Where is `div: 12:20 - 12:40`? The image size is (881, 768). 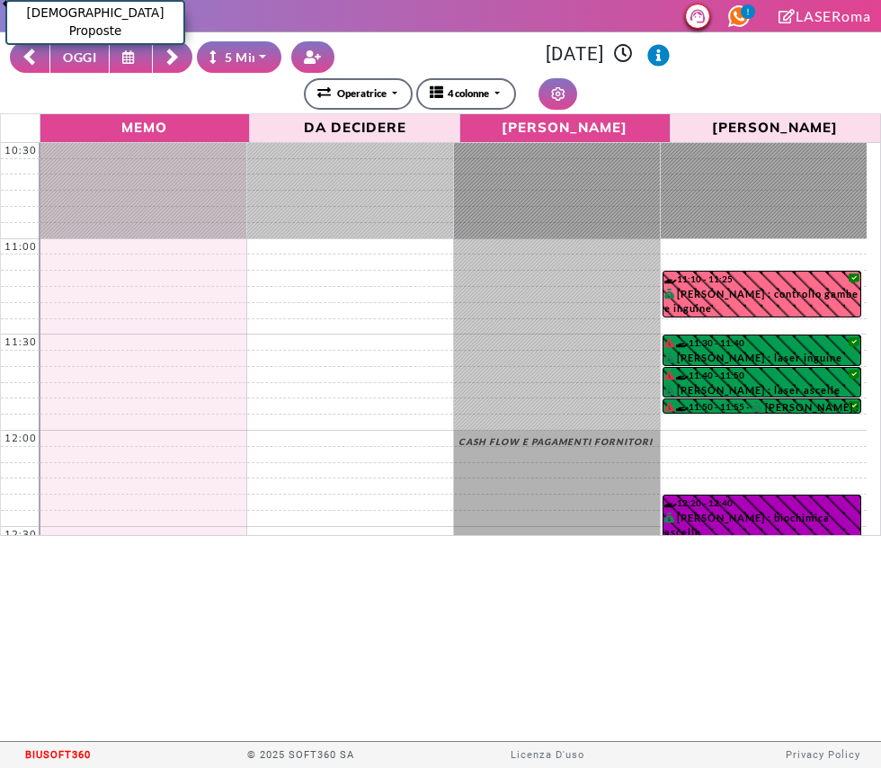
div: 12:20 - 12:40 is located at coordinates (762, 503).